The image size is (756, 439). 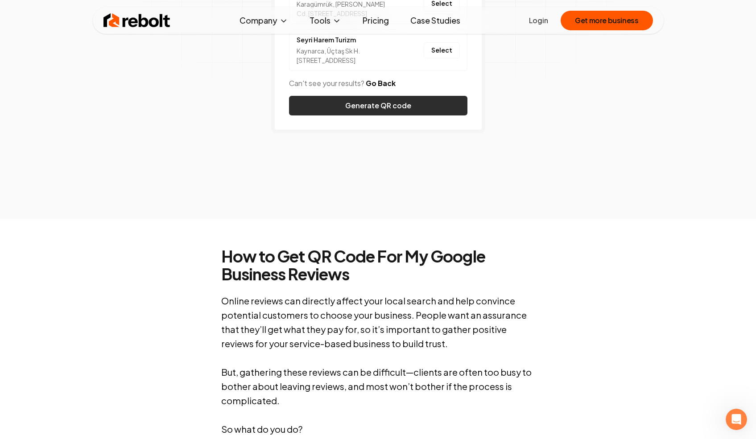 What do you see at coordinates (378, 265) in the screenshot?
I see `h2: How to Get QR Code For My Google Business Reviews` at bounding box center [378, 265].